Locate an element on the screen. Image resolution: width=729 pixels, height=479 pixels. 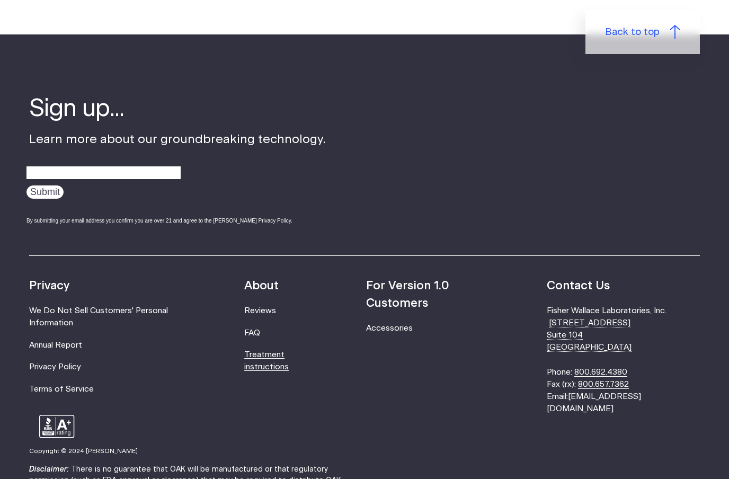
span: Back to top is located at coordinates (632, 32).